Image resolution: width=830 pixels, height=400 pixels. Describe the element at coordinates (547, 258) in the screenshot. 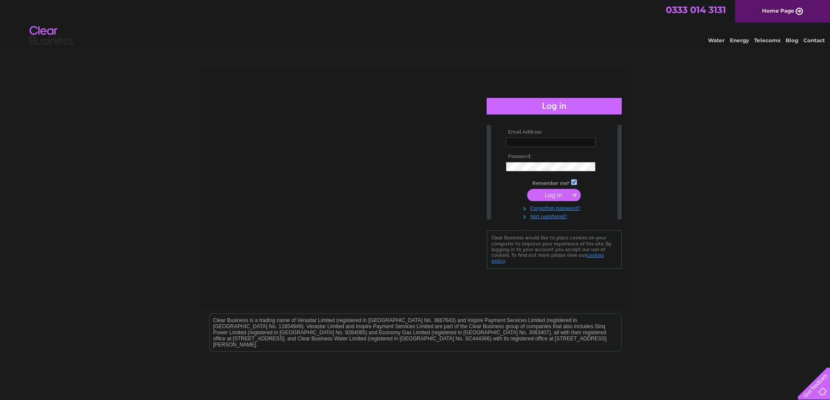

I see `a: cookies policy` at that location.